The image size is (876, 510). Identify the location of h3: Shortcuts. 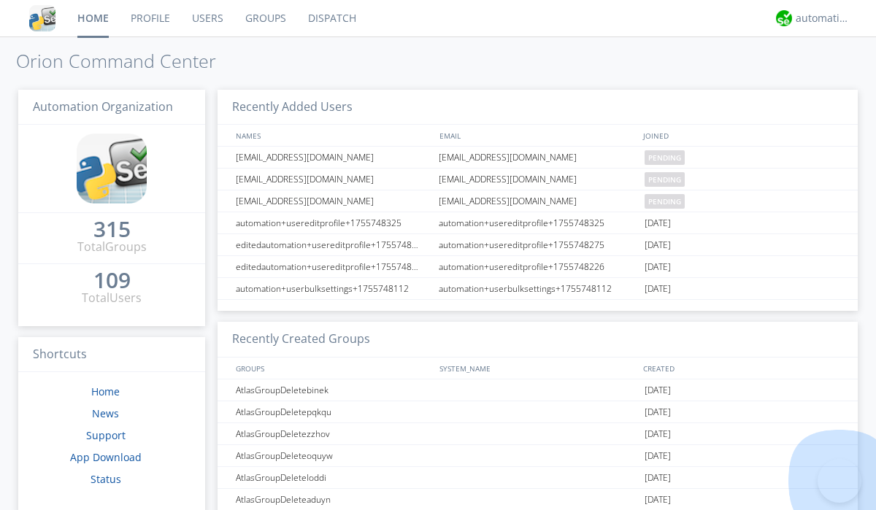
(112, 355).